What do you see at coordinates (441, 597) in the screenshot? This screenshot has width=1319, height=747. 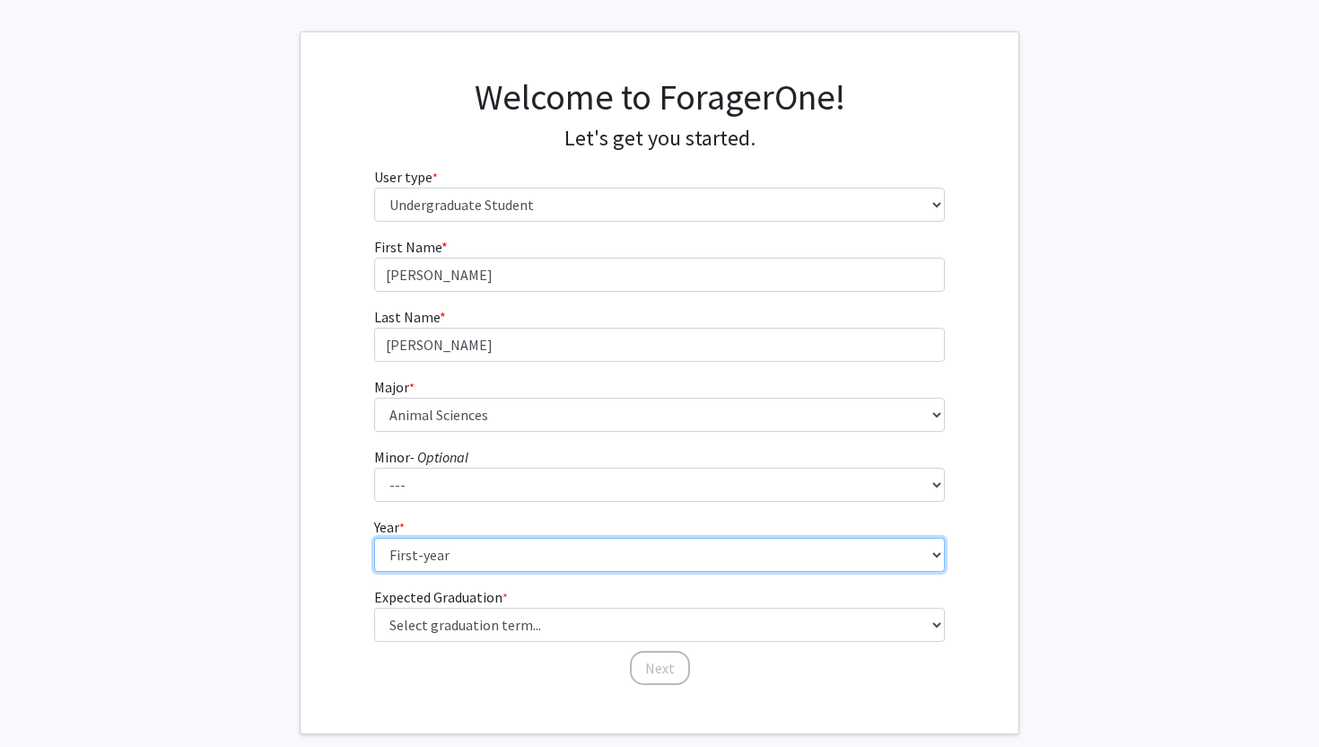 I see `label: Expected Graduation` at bounding box center [441, 597].